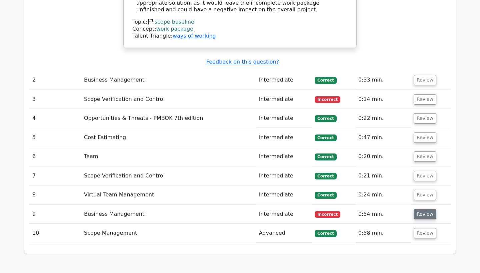 The width and height of the screenshot is (480, 273). What do you see at coordinates (243, 62) in the screenshot?
I see `u: Feedback on this question?` at bounding box center [243, 62].